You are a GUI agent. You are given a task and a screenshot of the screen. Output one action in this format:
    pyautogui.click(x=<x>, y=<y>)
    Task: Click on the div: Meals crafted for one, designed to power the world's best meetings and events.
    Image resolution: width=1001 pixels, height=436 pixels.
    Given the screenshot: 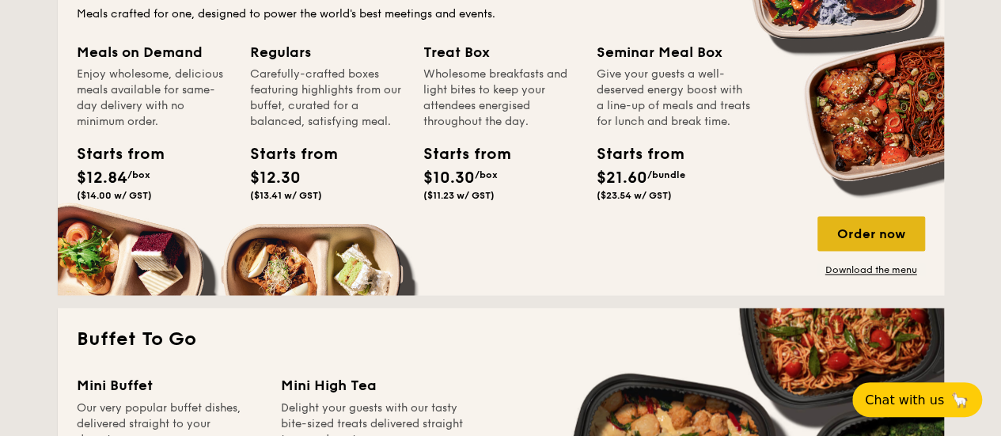 What is the action you would take?
    pyautogui.click(x=501, y=14)
    